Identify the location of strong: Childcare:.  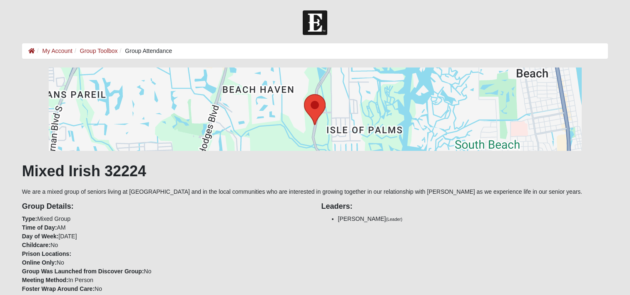
(36, 245).